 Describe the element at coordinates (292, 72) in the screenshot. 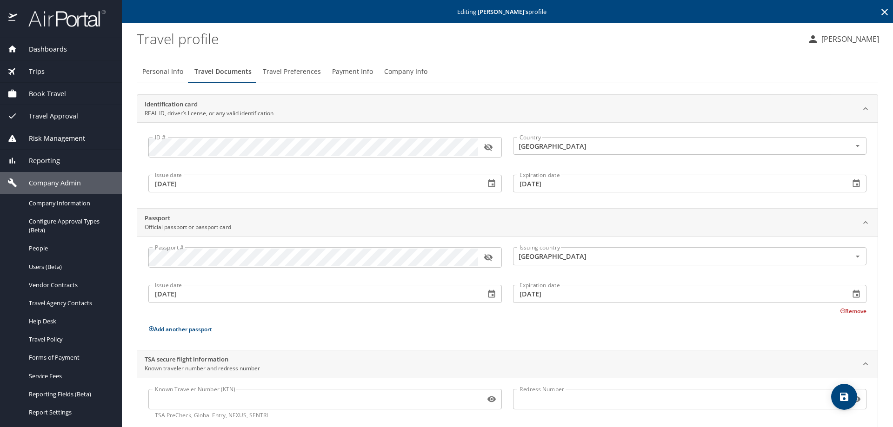

I see `span: Travel Preferences` at that location.